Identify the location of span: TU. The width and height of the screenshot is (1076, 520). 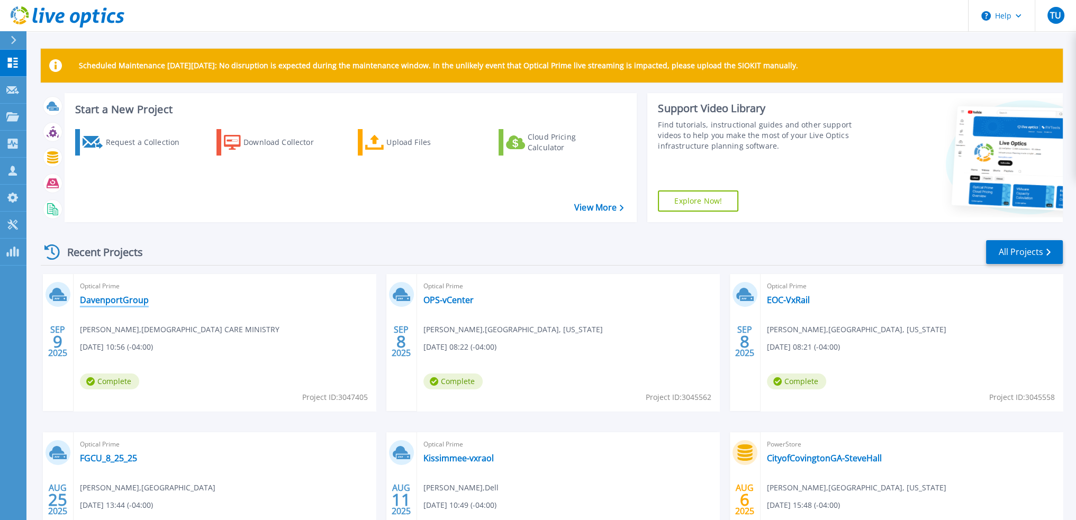
(1055, 15).